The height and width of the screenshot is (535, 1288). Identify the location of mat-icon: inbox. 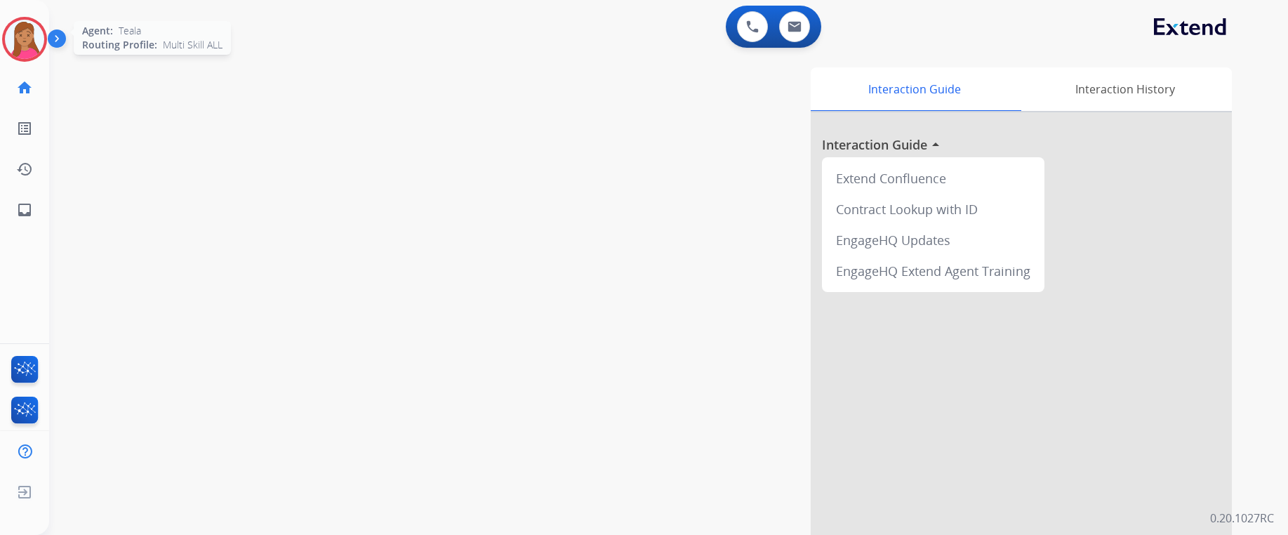
(25, 210).